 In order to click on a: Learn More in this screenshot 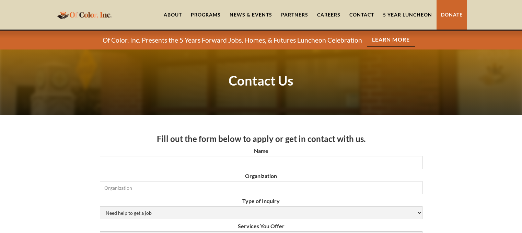, I will do `click(391, 40)`.